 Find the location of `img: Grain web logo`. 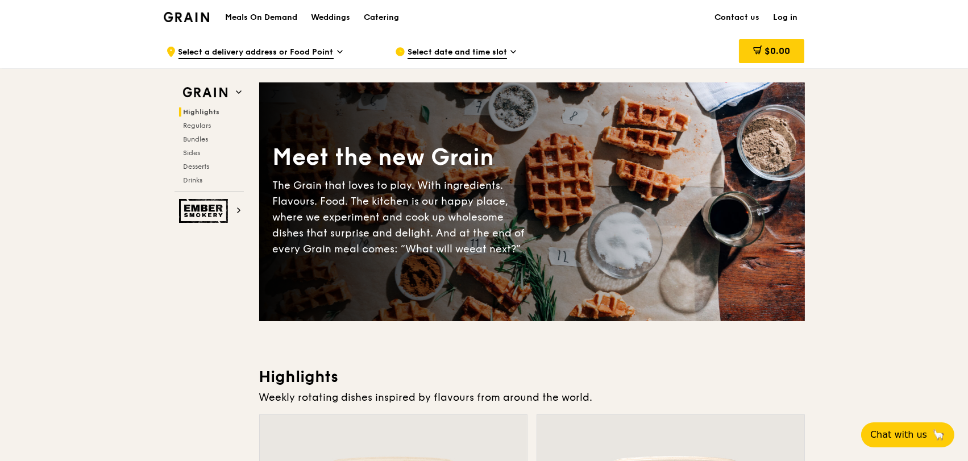

img: Grain web logo is located at coordinates (205, 93).